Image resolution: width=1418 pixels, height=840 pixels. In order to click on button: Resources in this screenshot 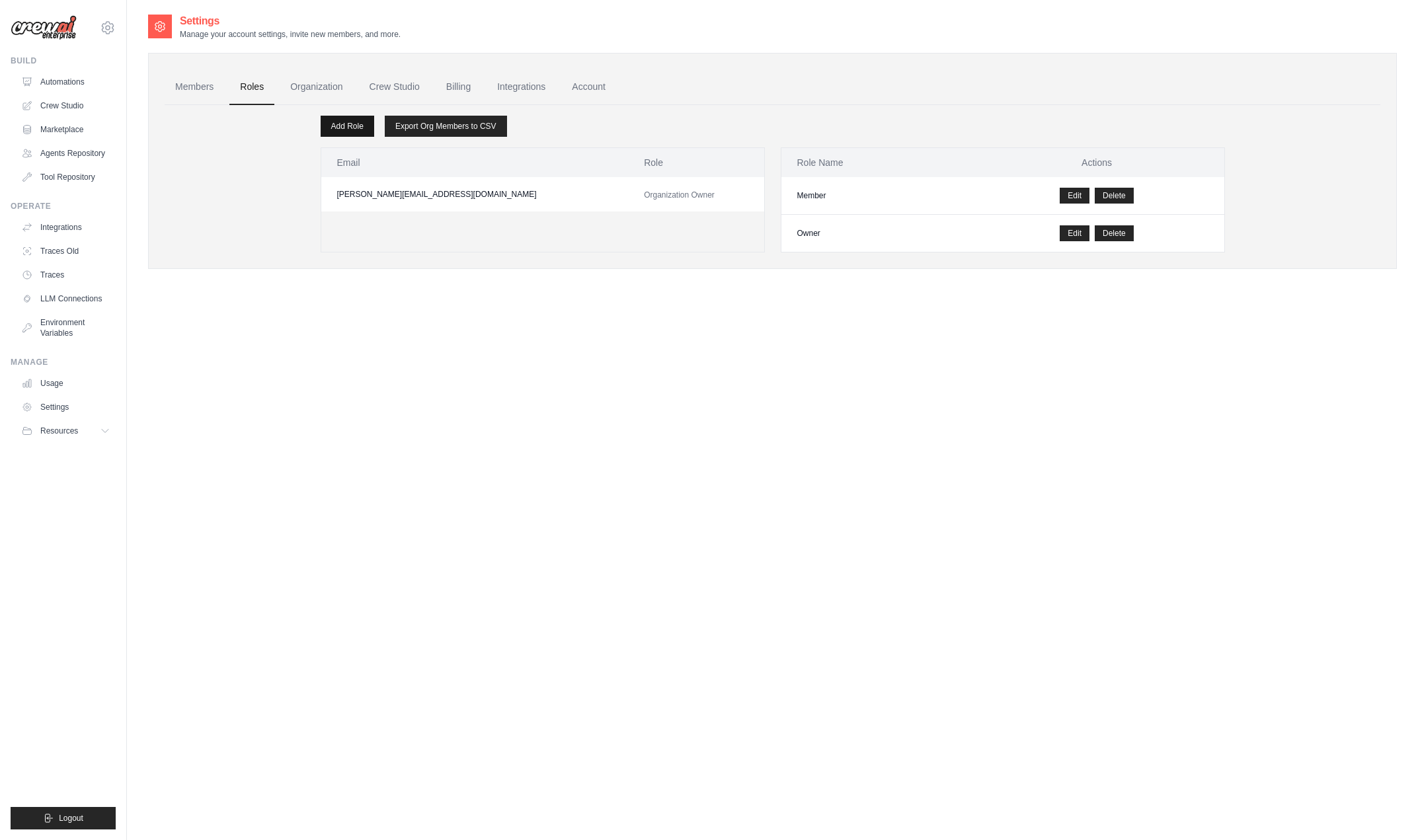, I will do `click(66, 431)`.